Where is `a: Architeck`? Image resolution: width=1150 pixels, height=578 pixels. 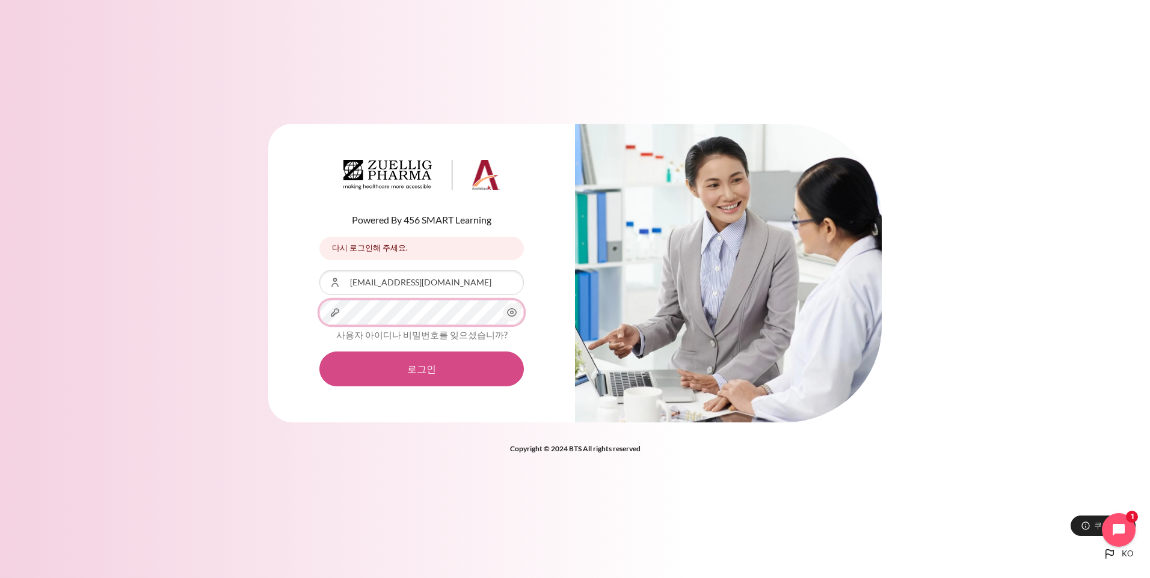
a: Architeck is located at coordinates (421, 177).